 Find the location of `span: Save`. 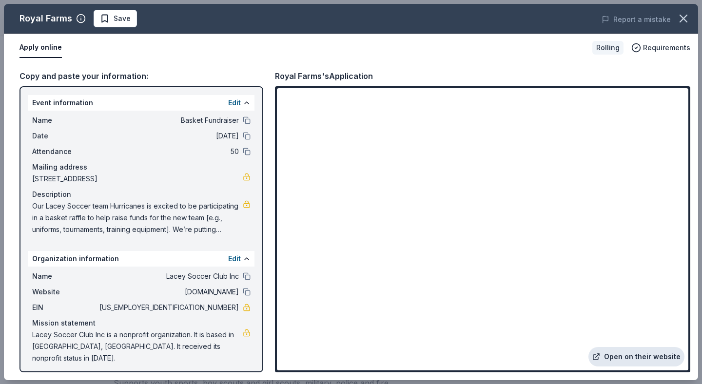

span: Save is located at coordinates (122, 19).